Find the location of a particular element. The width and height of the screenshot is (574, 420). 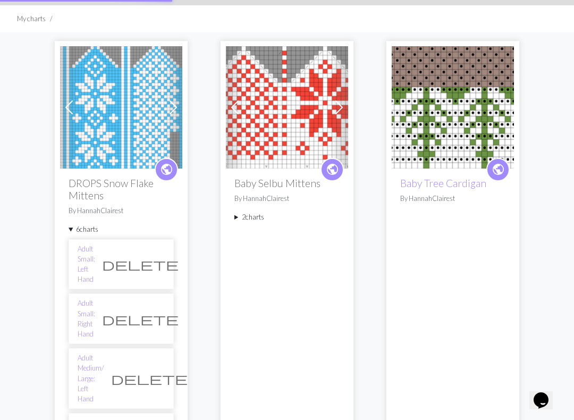

h2: Baby Selbu Mittens is located at coordinates (287, 183).